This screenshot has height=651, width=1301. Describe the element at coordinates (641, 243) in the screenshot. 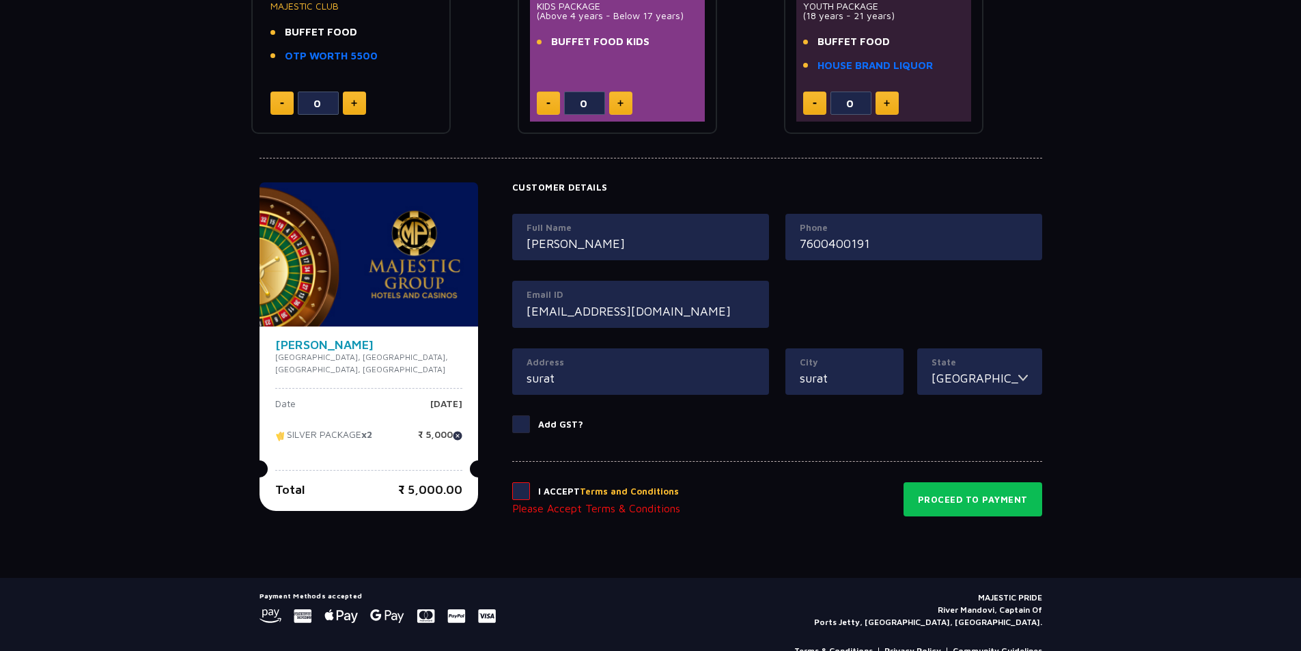

I see `input: Full Name` at that location.